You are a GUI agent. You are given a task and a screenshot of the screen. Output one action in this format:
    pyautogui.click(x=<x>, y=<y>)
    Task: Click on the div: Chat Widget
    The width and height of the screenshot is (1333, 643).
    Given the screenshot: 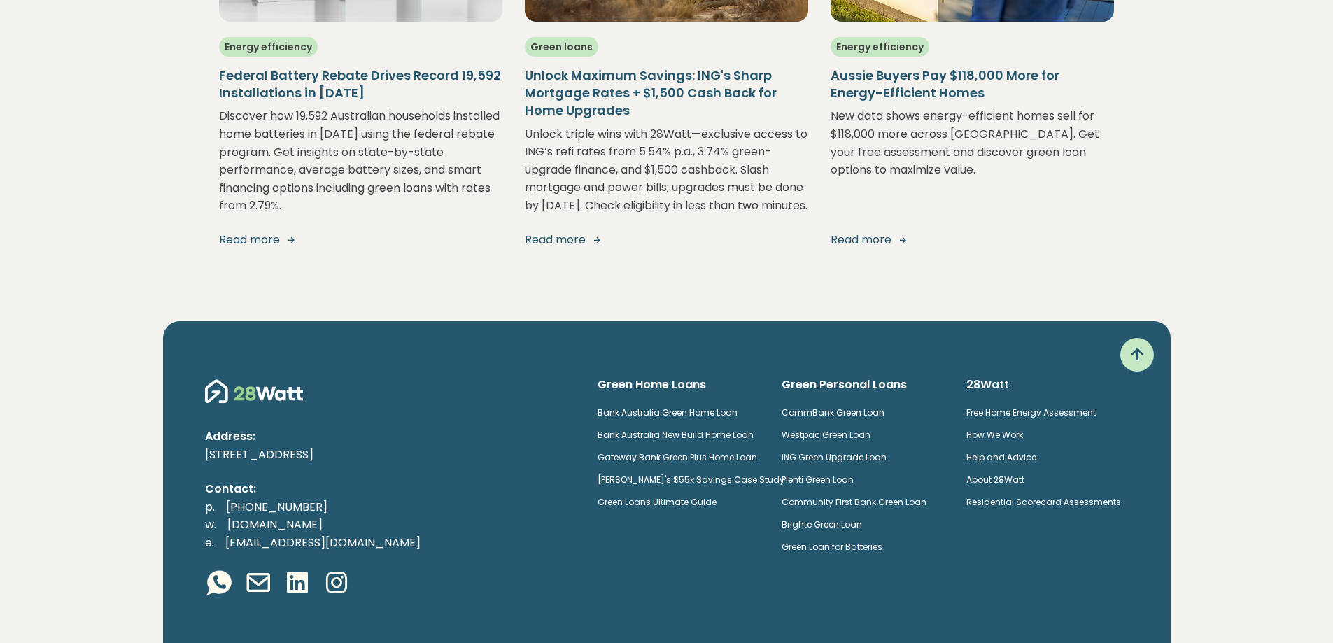 What is the action you would take?
    pyautogui.click(x=1298, y=609)
    